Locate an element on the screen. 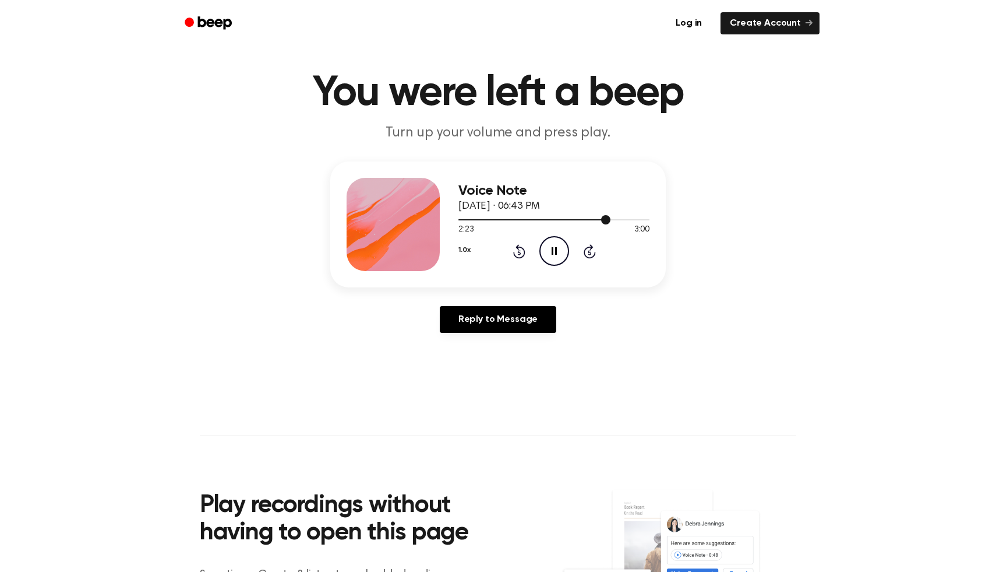 The height and width of the screenshot is (572, 996). h3: Voice Note is located at coordinates (554, 191).